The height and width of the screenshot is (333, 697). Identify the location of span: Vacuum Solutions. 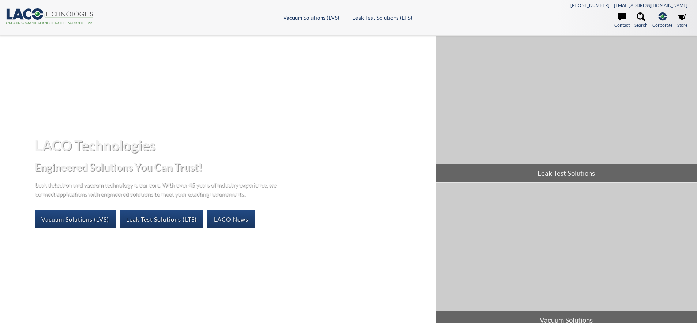
(566, 320).